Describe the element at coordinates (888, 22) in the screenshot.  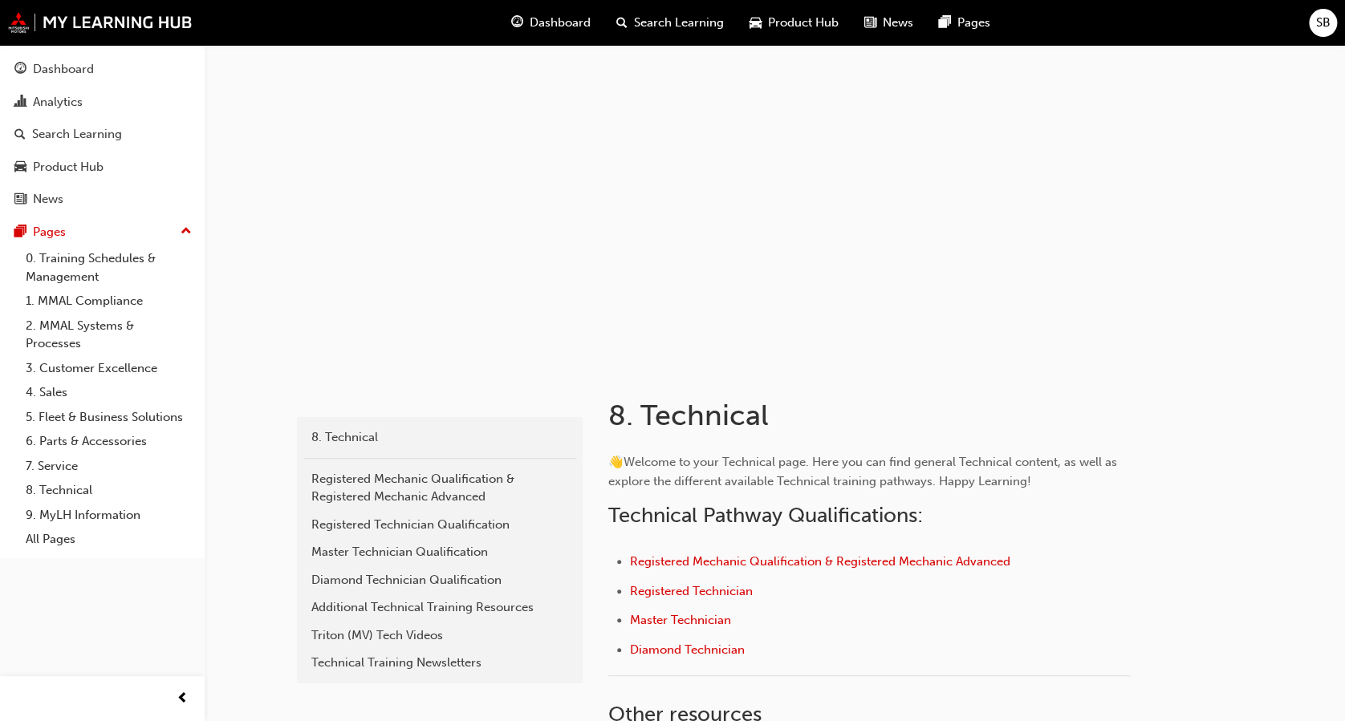
I see `a: news-iconNews` at that location.